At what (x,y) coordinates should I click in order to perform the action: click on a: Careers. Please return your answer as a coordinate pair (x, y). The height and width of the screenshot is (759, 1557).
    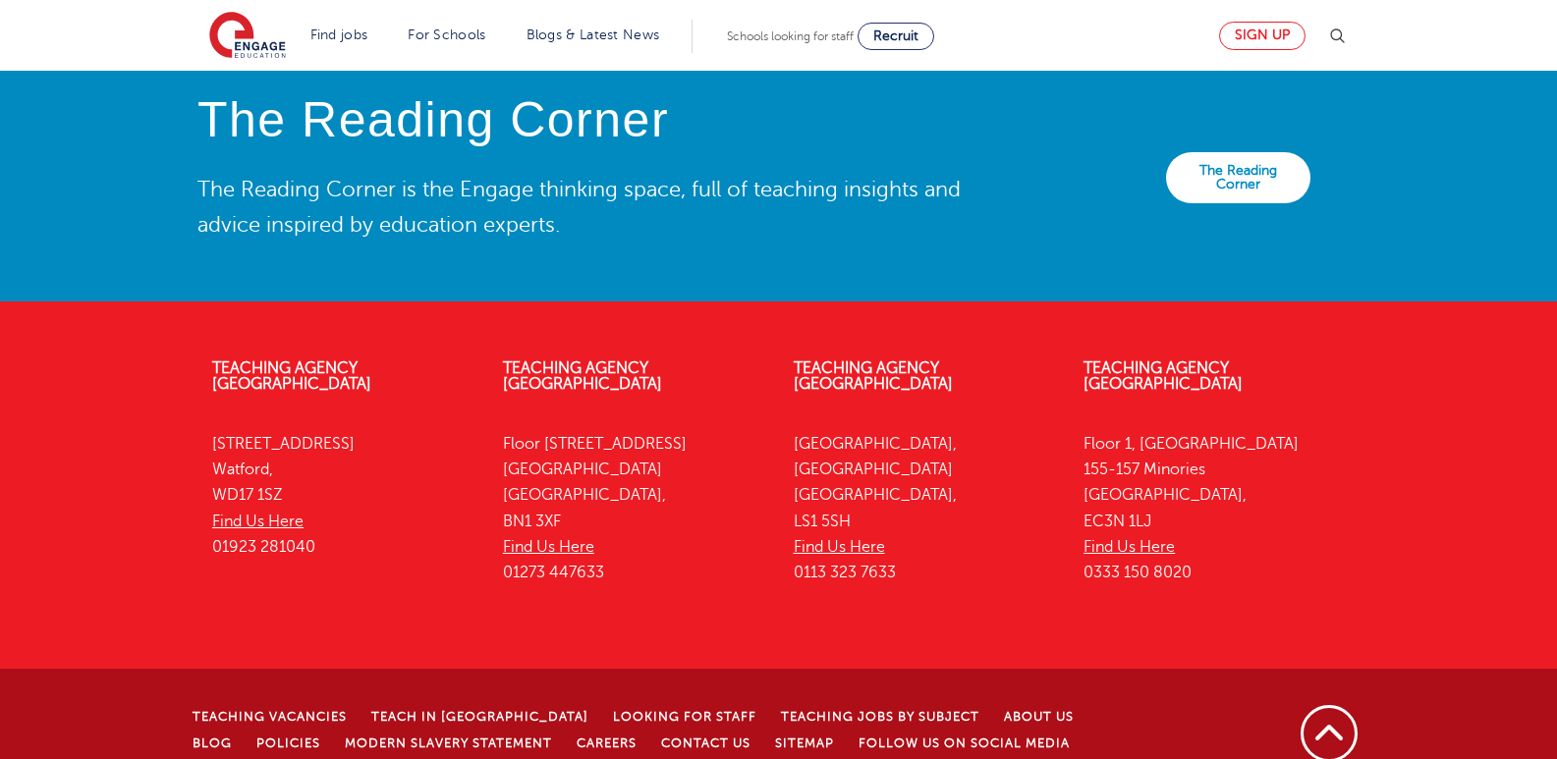
    Looking at the image, I should click on (606, 744).